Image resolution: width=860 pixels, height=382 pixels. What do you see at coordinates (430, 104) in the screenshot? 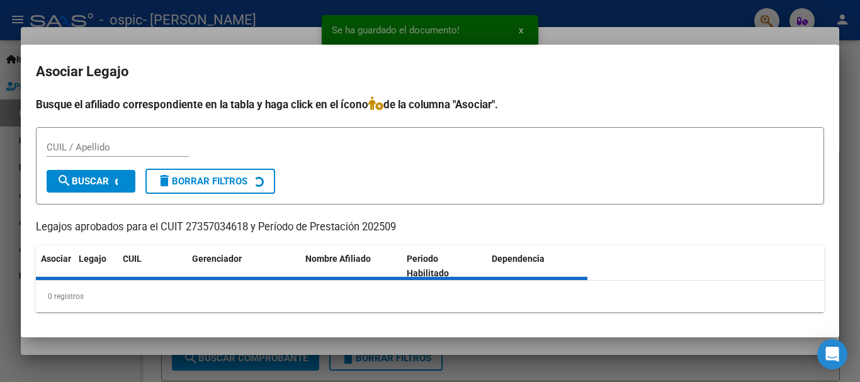
I see `h4: Busque el afiliado correspondiente en la tabla y haga click en el ícono de la columna "Asociar".` at bounding box center [430, 104].